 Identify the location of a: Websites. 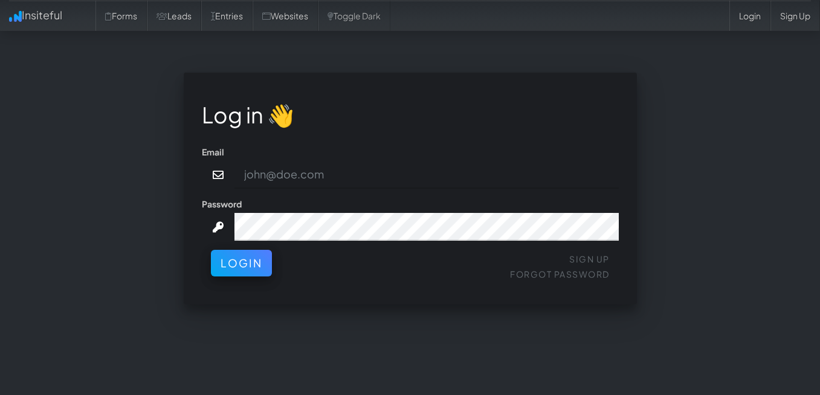
(285, 16).